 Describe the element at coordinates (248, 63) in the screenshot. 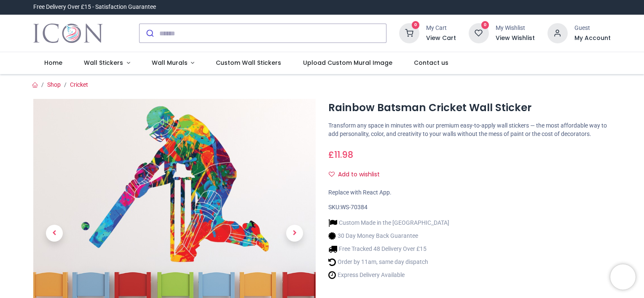

I see `span: Custom Wall Stickers` at that location.